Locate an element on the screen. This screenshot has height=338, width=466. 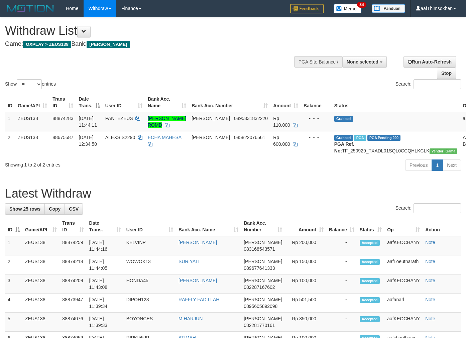
span: Copy 082281770161 to clipboard is located at coordinates (259, 325).